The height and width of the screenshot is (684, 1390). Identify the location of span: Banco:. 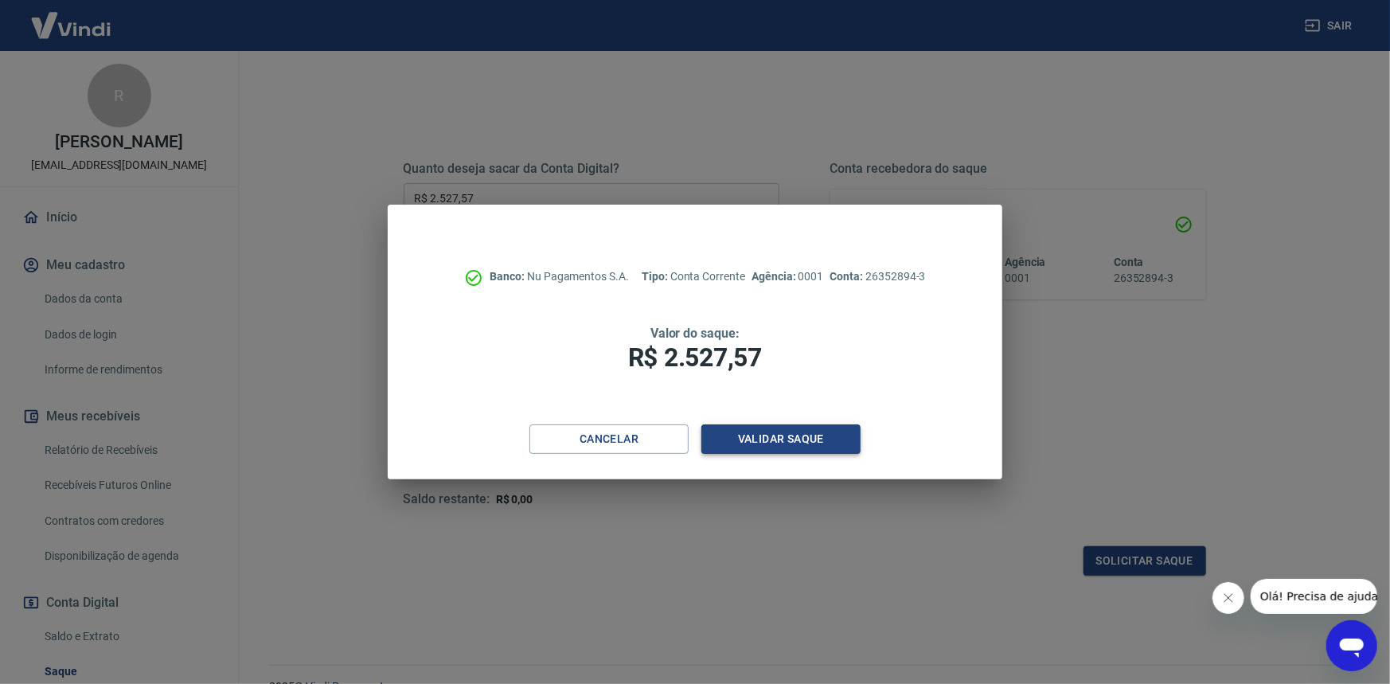
(508, 276).